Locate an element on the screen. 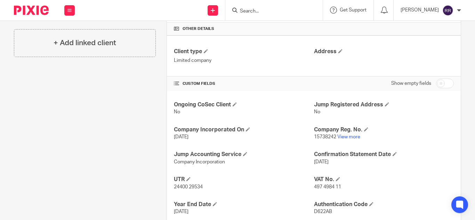 The image size is (475, 220). span: D622AB is located at coordinates (323, 212).